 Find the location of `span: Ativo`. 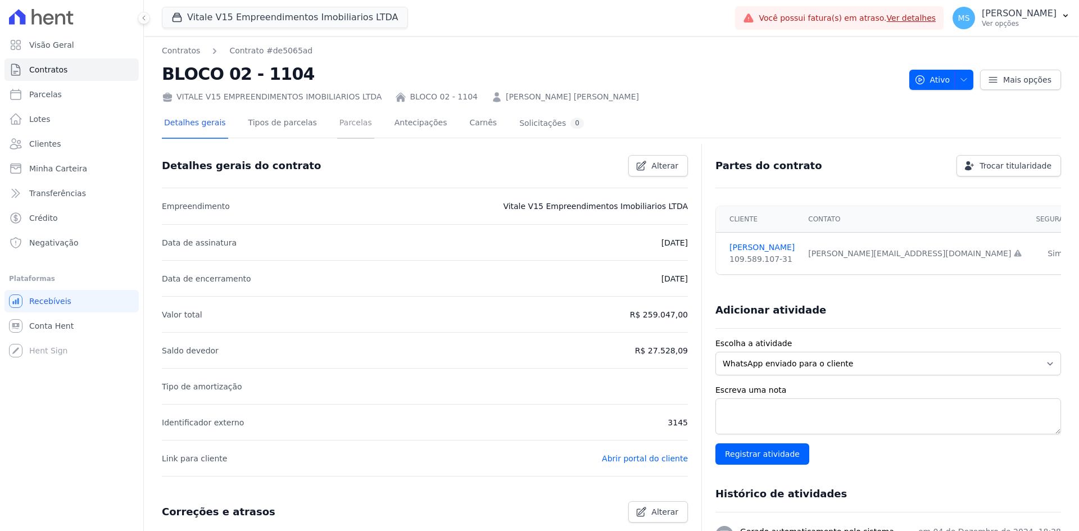

span: Ativo is located at coordinates (932, 80).